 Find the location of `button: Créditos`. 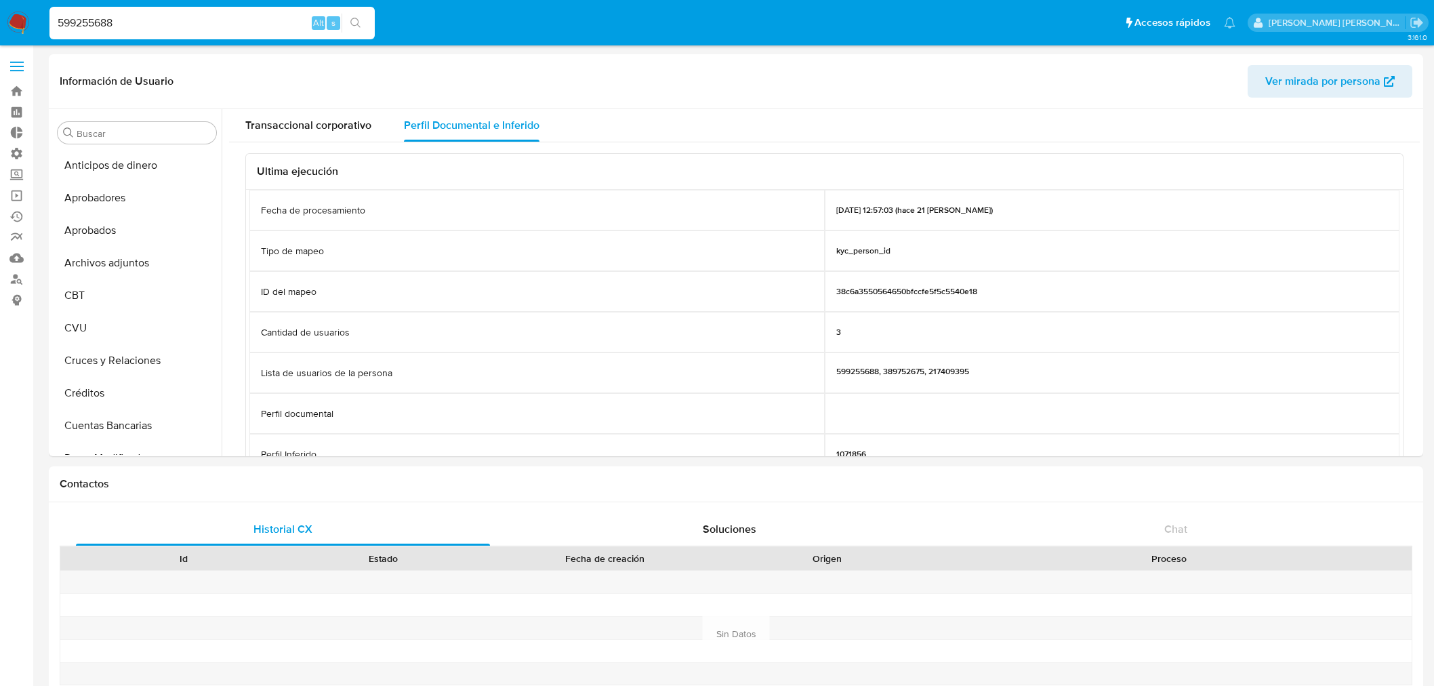

button: Créditos is located at coordinates (137, 393).